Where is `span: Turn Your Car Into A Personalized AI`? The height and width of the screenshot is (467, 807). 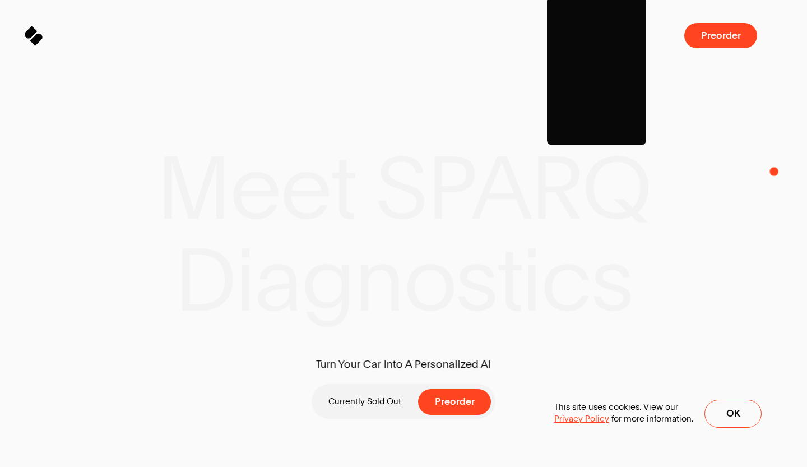 span: Turn Your Car Into A Personalized AI is located at coordinates (403, 364).